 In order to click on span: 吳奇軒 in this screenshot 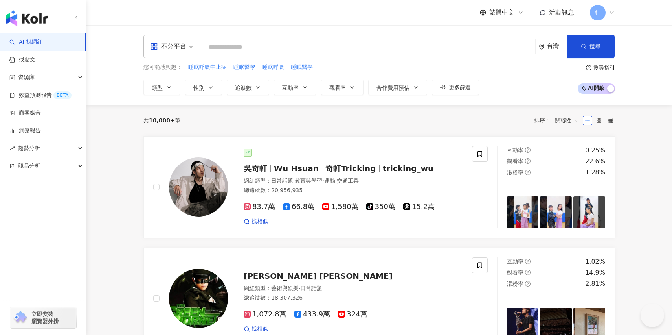, I will do `click(256, 168)`.